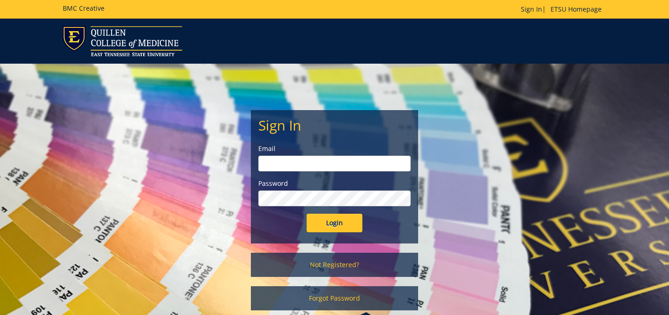 This screenshot has width=669, height=315. What do you see at coordinates (335, 298) in the screenshot?
I see `a: Forgot Password` at bounding box center [335, 298].